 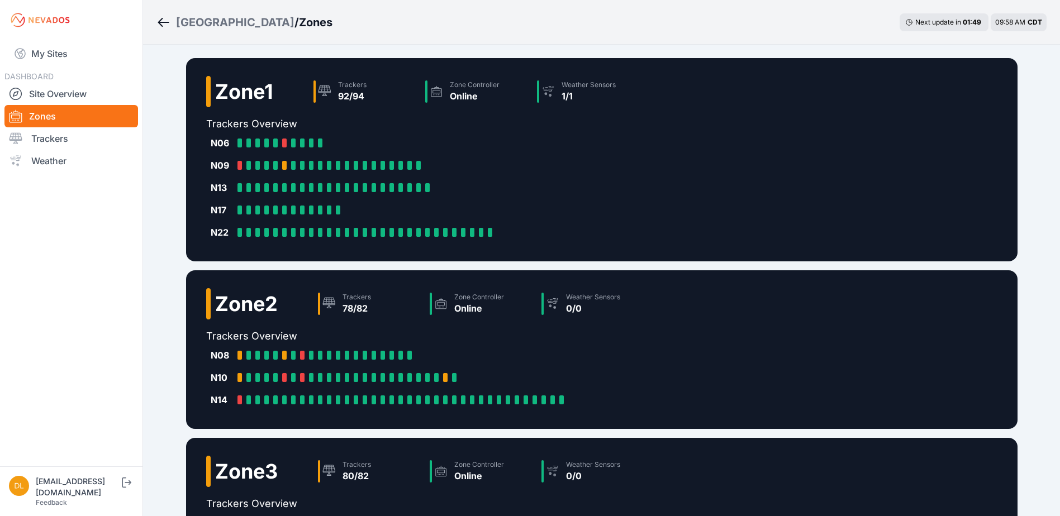 What do you see at coordinates (222, 378) in the screenshot?
I see `div: N10` at bounding box center [222, 378].